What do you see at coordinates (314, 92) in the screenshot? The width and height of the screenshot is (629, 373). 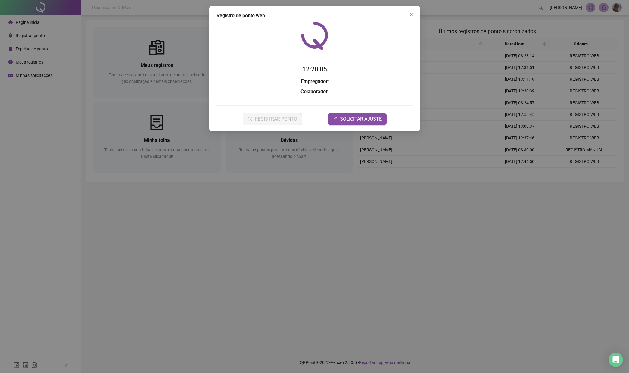 I see `strong: Colaborador` at bounding box center [314, 92].